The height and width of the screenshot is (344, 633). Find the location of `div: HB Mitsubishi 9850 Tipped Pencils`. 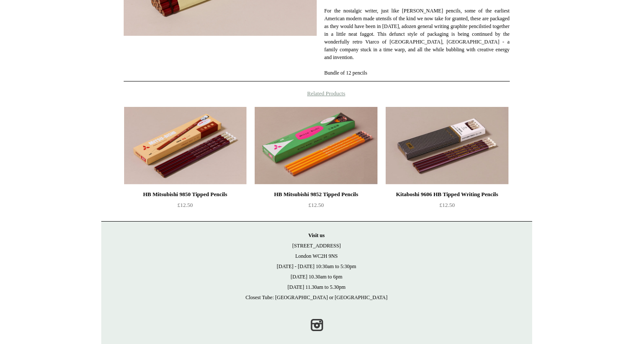

div: HB Mitsubishi 9850 Tipped Pencils is located at coordinates (185, 194).